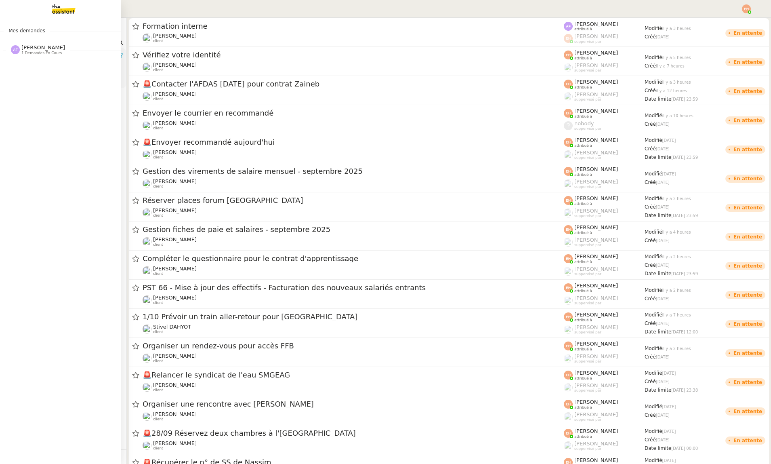 The height and width of the screenshot is (464, 771). I want to click on img: users%2Ff7AvM1H5WROKDkFYQNHz8zv46LV2%2Favatar%2Ffa026806-15e4-4312-a94b-3cc825a940eb, so click(147, 212).